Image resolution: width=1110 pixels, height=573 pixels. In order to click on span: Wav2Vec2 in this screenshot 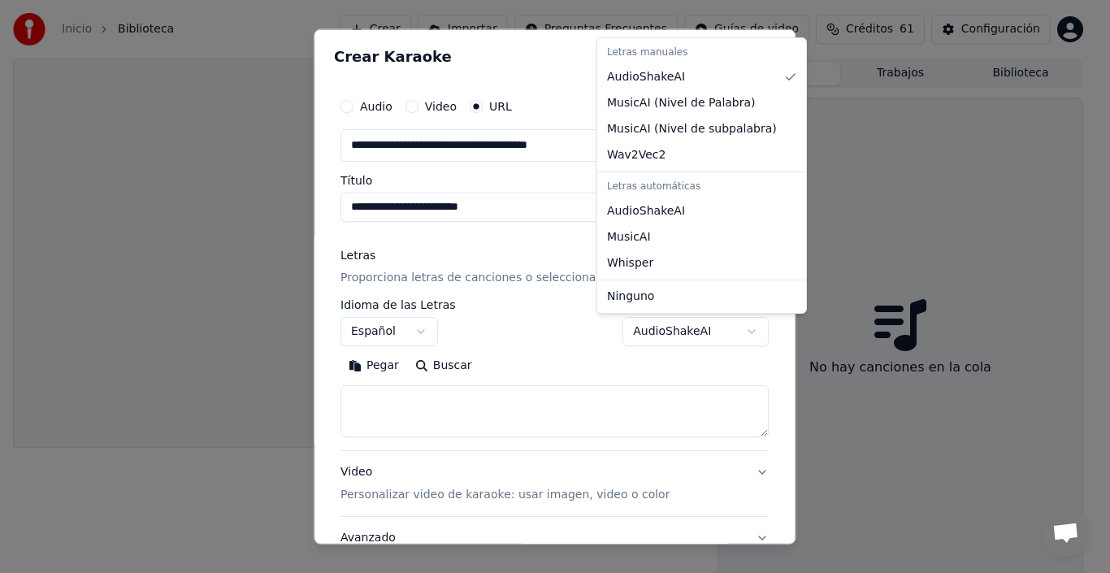, I will do `click(636, 155)`.